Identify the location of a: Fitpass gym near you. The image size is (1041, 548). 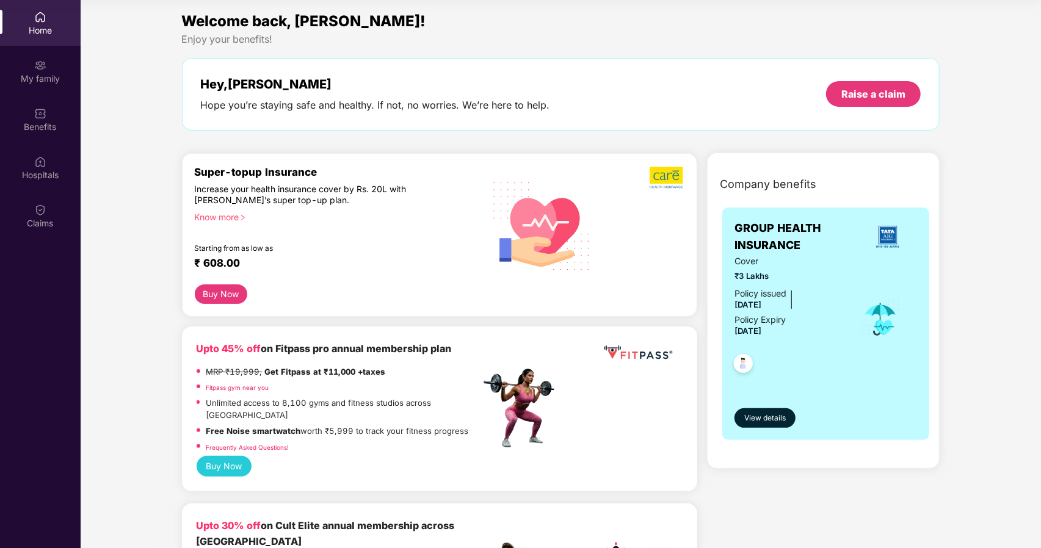
(238, 388).